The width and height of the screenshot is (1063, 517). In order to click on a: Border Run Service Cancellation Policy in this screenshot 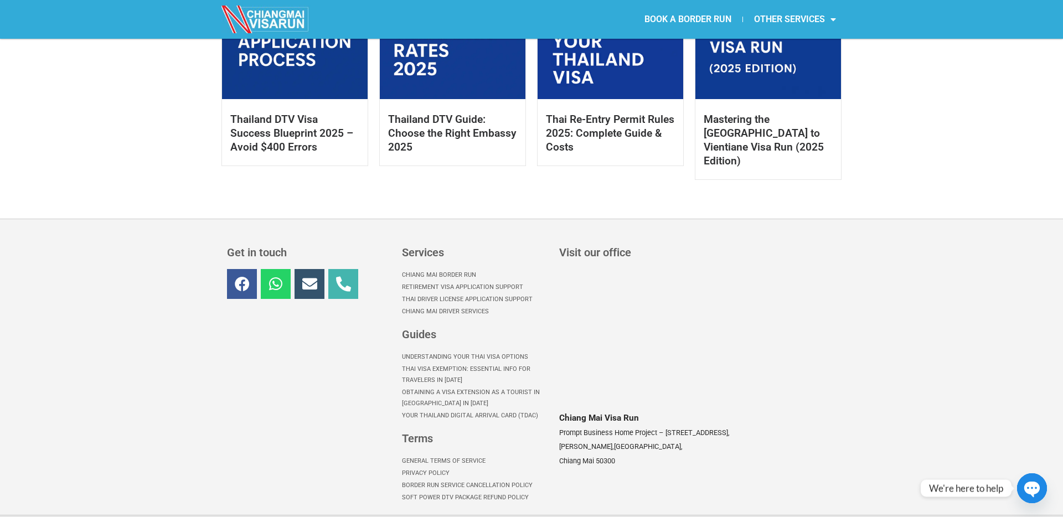, I will do `click(475, 486)`.